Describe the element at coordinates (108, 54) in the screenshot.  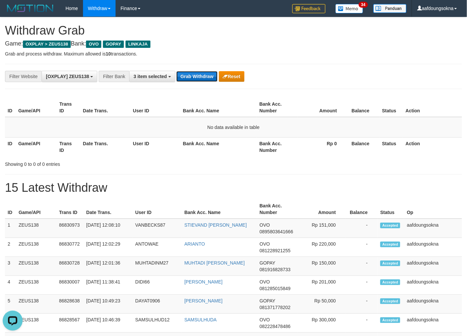
I see `strong: 10` at that location.